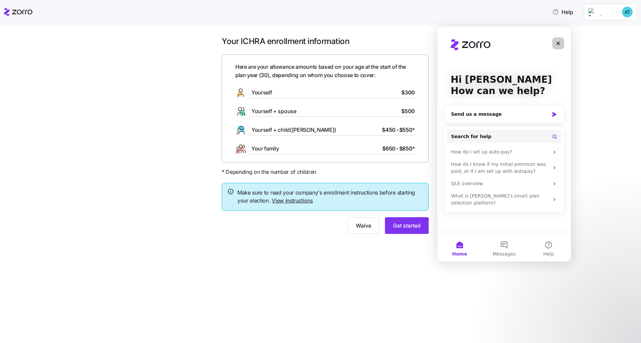 Image resolution: width=641 pixels, height=343 pixels. I want to click on p: How can we help?, so click(67, 64).